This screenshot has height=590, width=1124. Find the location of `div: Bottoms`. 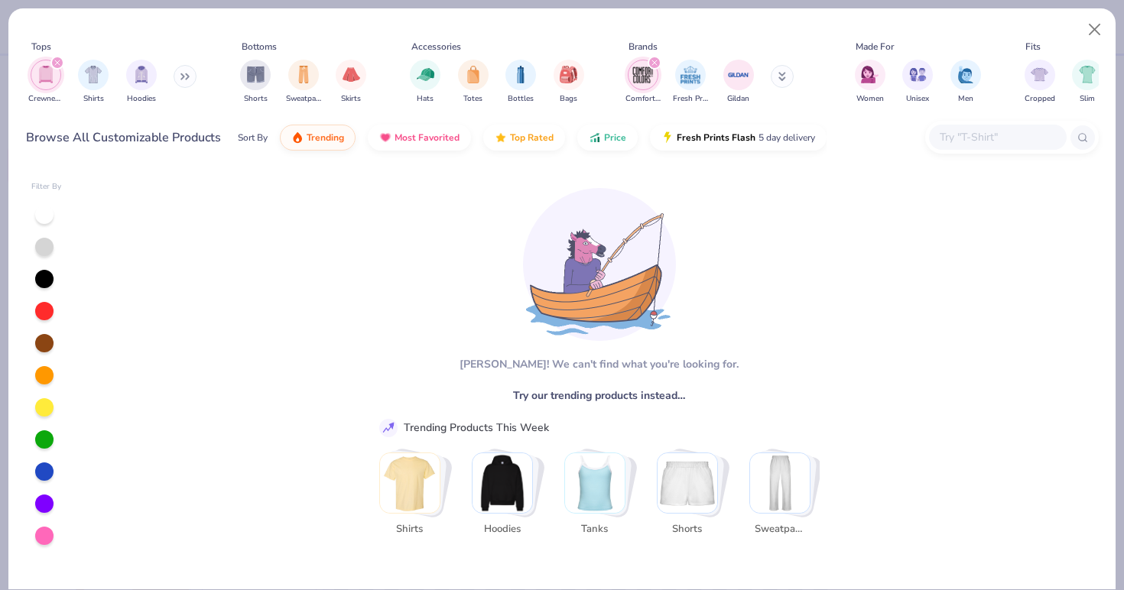

div: Bottoms is located at coordinates (259, 47).